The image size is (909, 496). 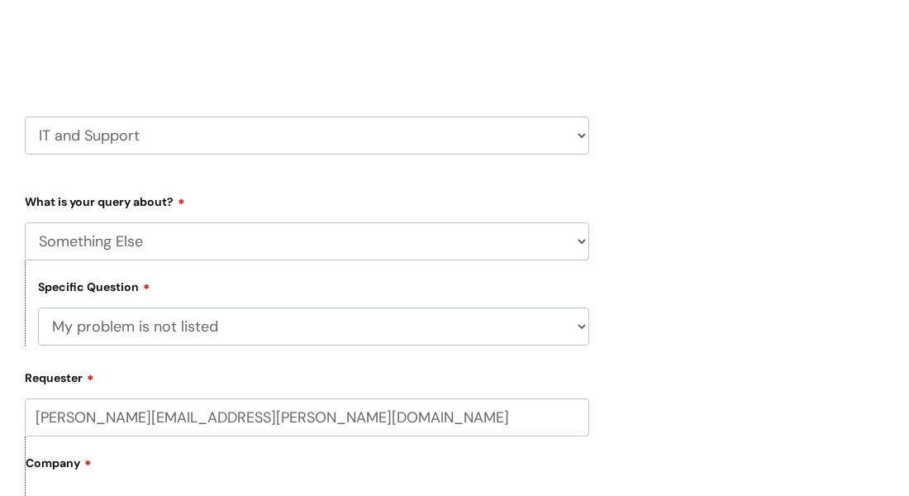 What do you see at coordinates (307, 47) in the screenshot?
I see `h2: Select issue type` at bounding box center [307, 47].